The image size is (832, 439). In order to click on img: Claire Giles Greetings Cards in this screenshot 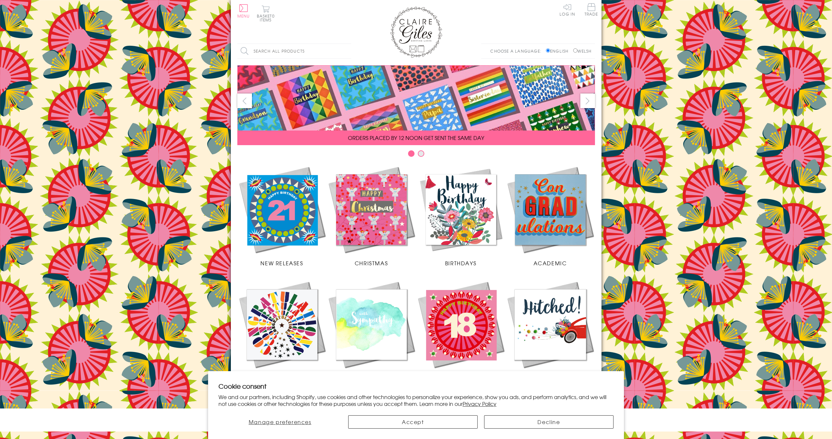, I will do `click(416, 32)`.